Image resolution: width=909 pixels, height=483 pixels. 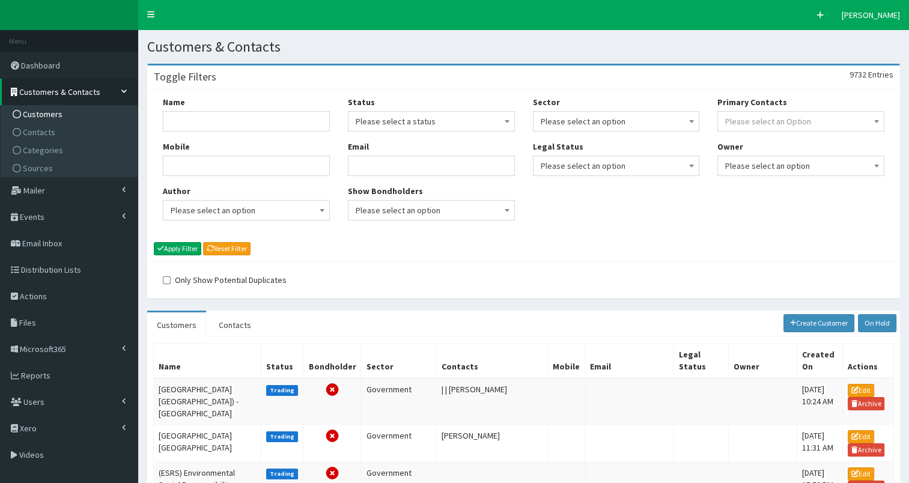 What do you see at coordinates (43, 349) in the screenshot?
I see `span: Microsoft365` at bounding box center [43, 349].